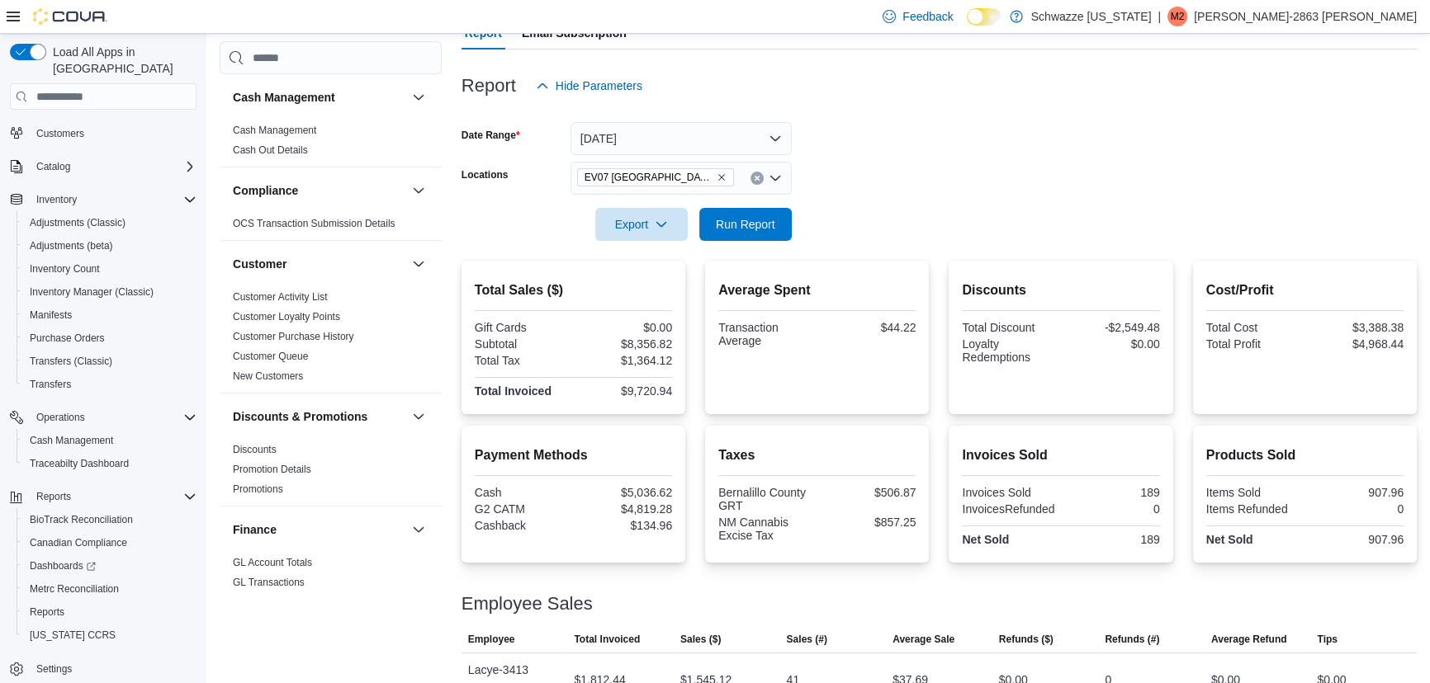  What do you see at coordinates (78, 543) in the screenshot?
I see `span: Canadian Compliance` at bounding box center [78, 543].